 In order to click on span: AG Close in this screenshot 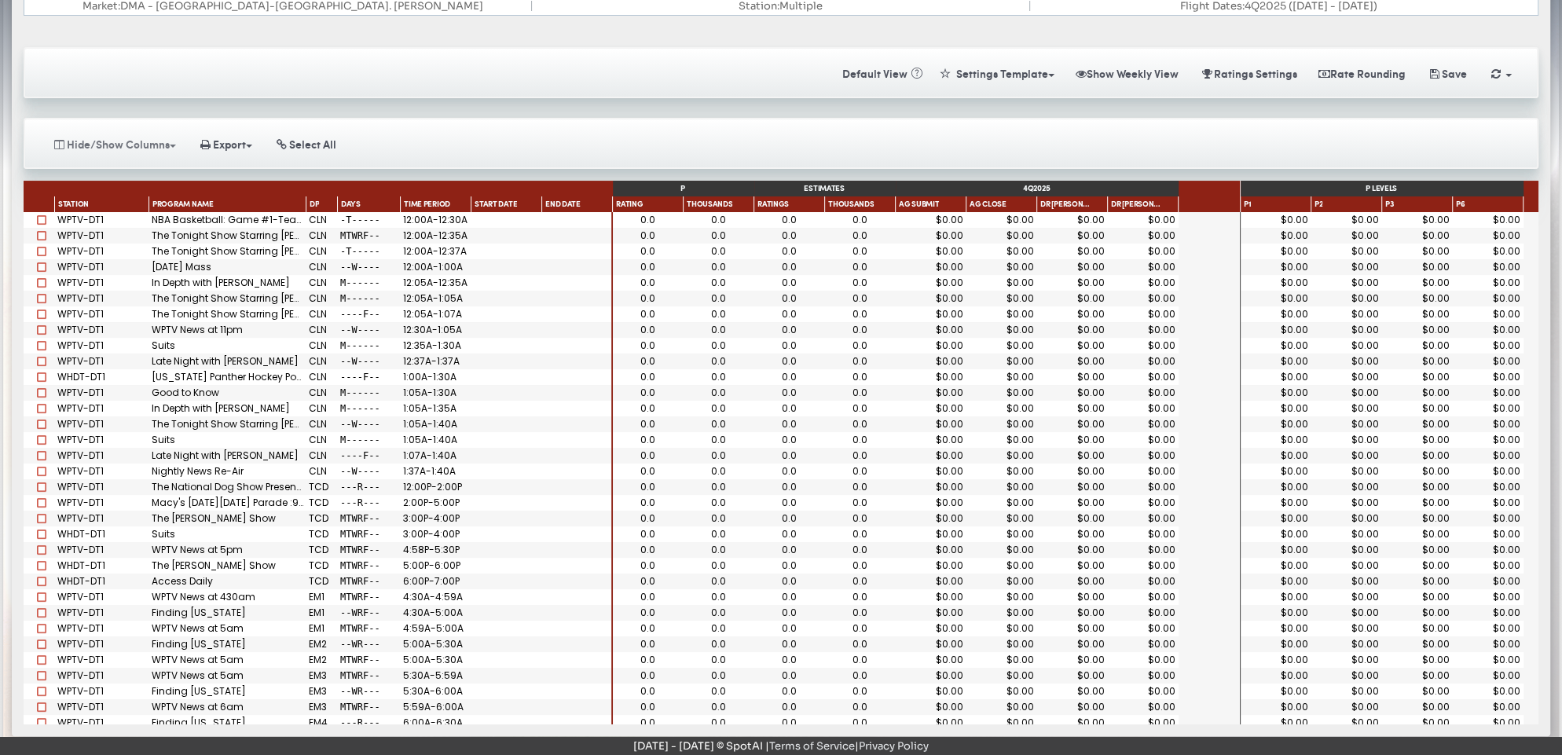, I will do `click(987, 205)`.